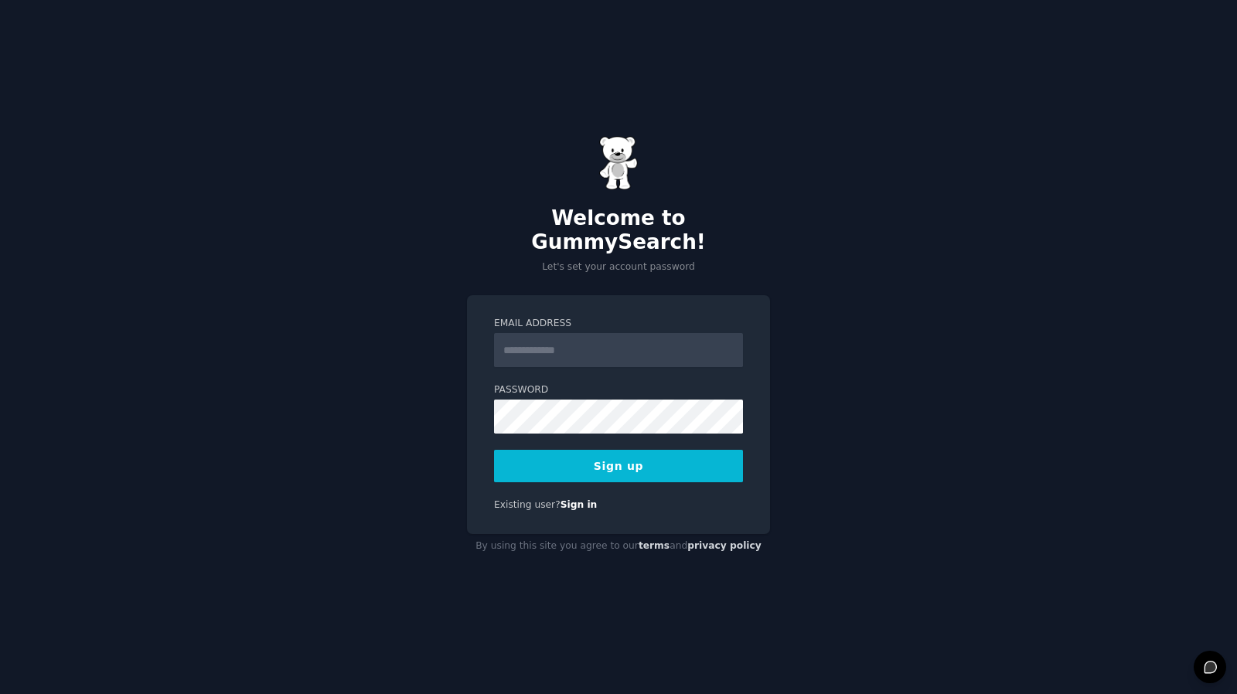  What do you see at coordinates (618, 390) in the screenshot?
I see `label: Password` at bounding box center [618, 390].